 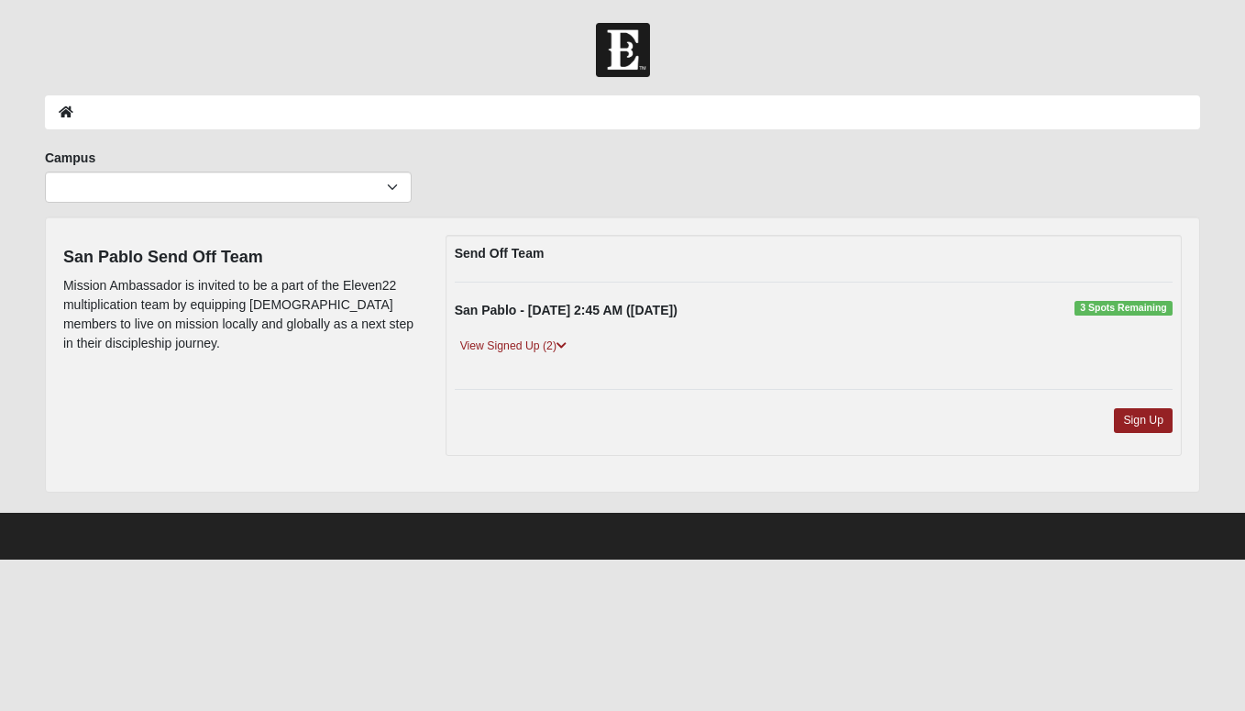 I want to click on span: 3 Spots Remaining, so click(x=1123, y=308).